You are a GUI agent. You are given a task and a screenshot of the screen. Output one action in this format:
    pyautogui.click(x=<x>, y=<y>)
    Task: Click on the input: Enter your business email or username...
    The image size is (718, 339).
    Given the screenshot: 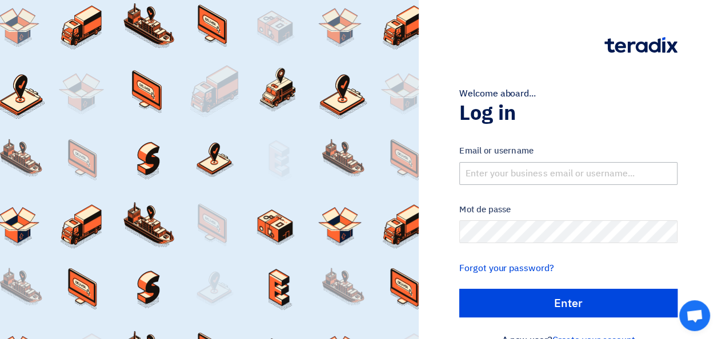 What is the action you would take?
    pyautogui.click(x=568, y=174)
    